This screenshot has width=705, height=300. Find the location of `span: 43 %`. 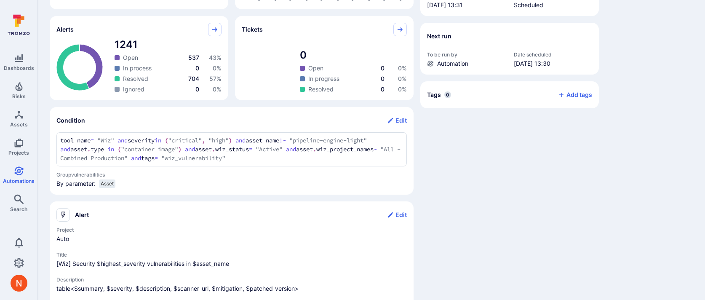

span: 43 % is located at coordinates (215, 57).